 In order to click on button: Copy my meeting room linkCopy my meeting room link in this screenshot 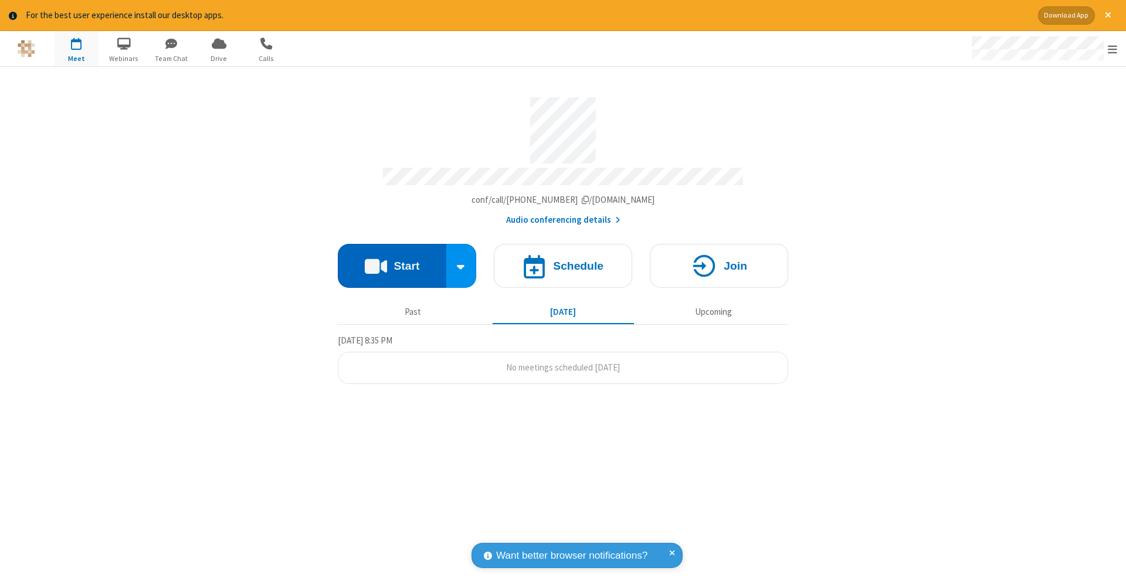, I will do `click(563, 200)`.